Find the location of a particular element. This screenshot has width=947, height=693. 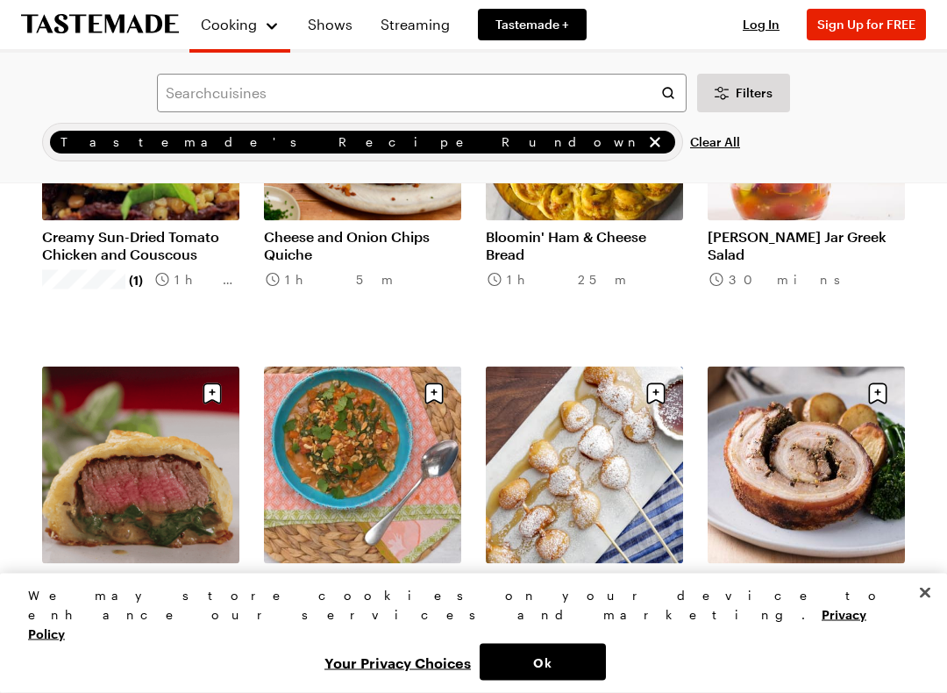

a: African Peanut Stew With Chicken is located at coordinates (362, 589).